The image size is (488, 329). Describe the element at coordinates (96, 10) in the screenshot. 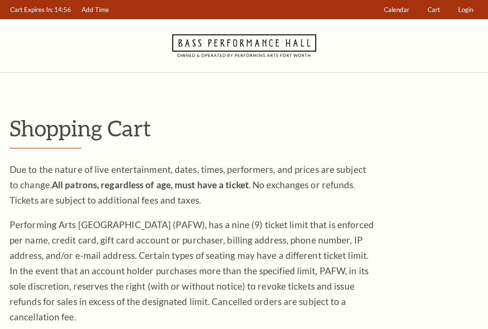

I see `a: Add Time` at that location.